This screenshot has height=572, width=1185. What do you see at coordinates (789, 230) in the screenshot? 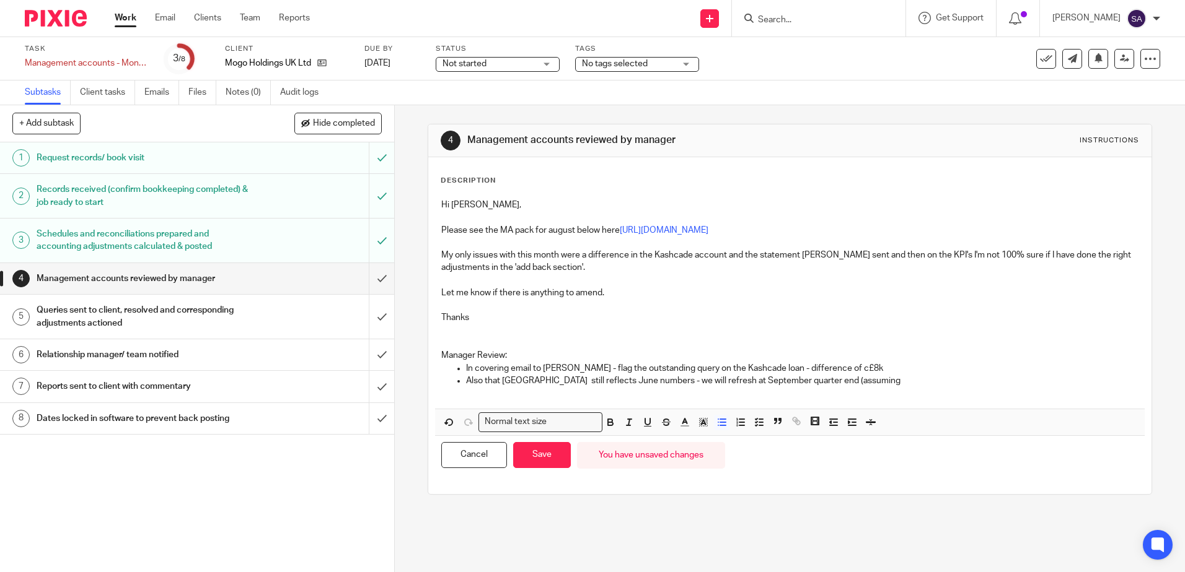
I see `p: Please see the MA pack for august below here` at bounding box center [789, 230].